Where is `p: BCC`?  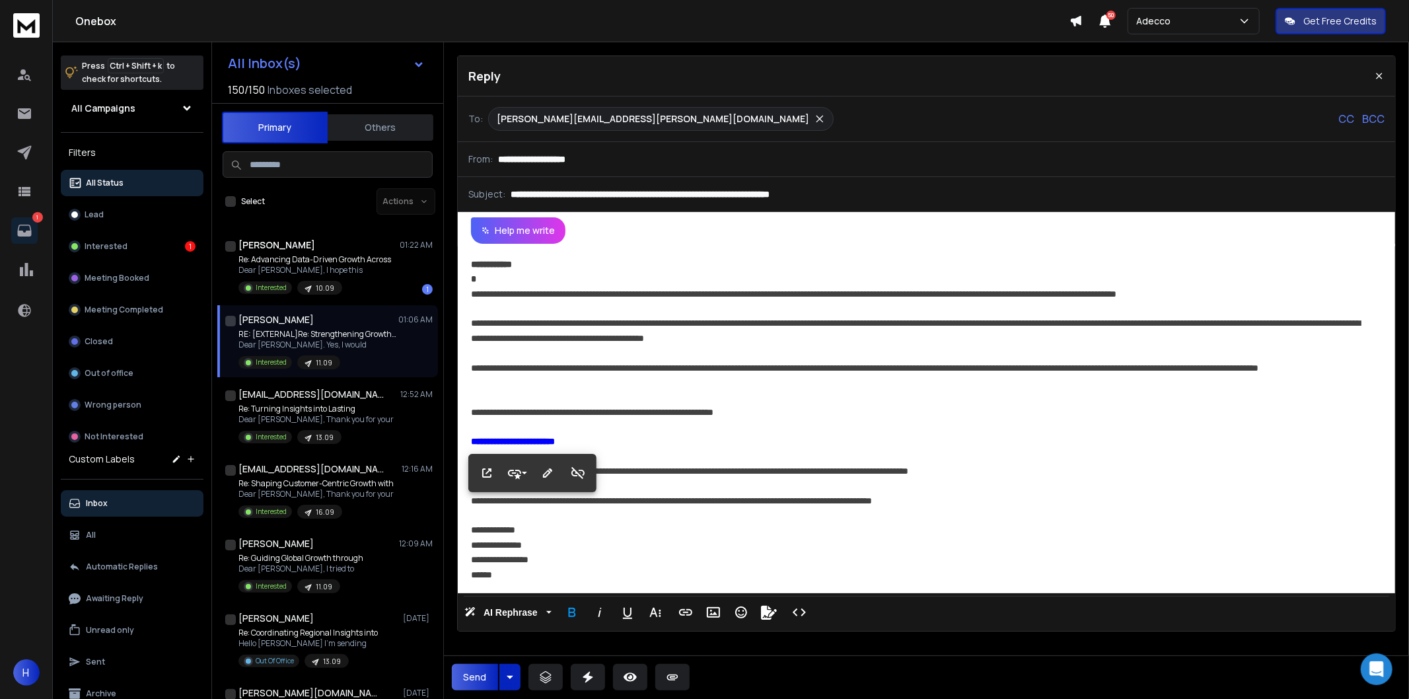
p: BCC is located at coordinates (1374, 119).